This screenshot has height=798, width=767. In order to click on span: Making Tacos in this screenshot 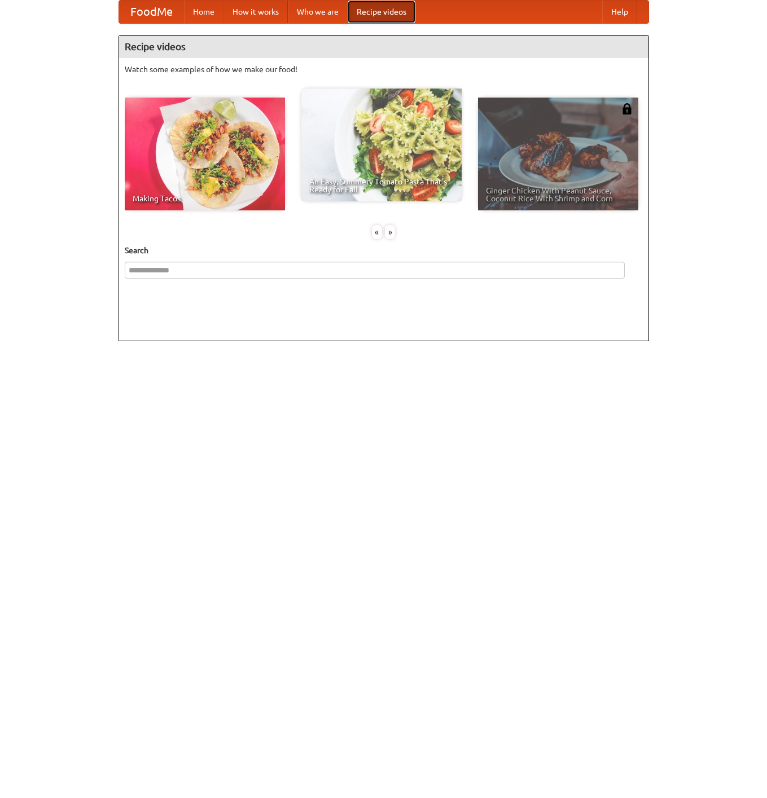, I will do `click(205, 199)`.